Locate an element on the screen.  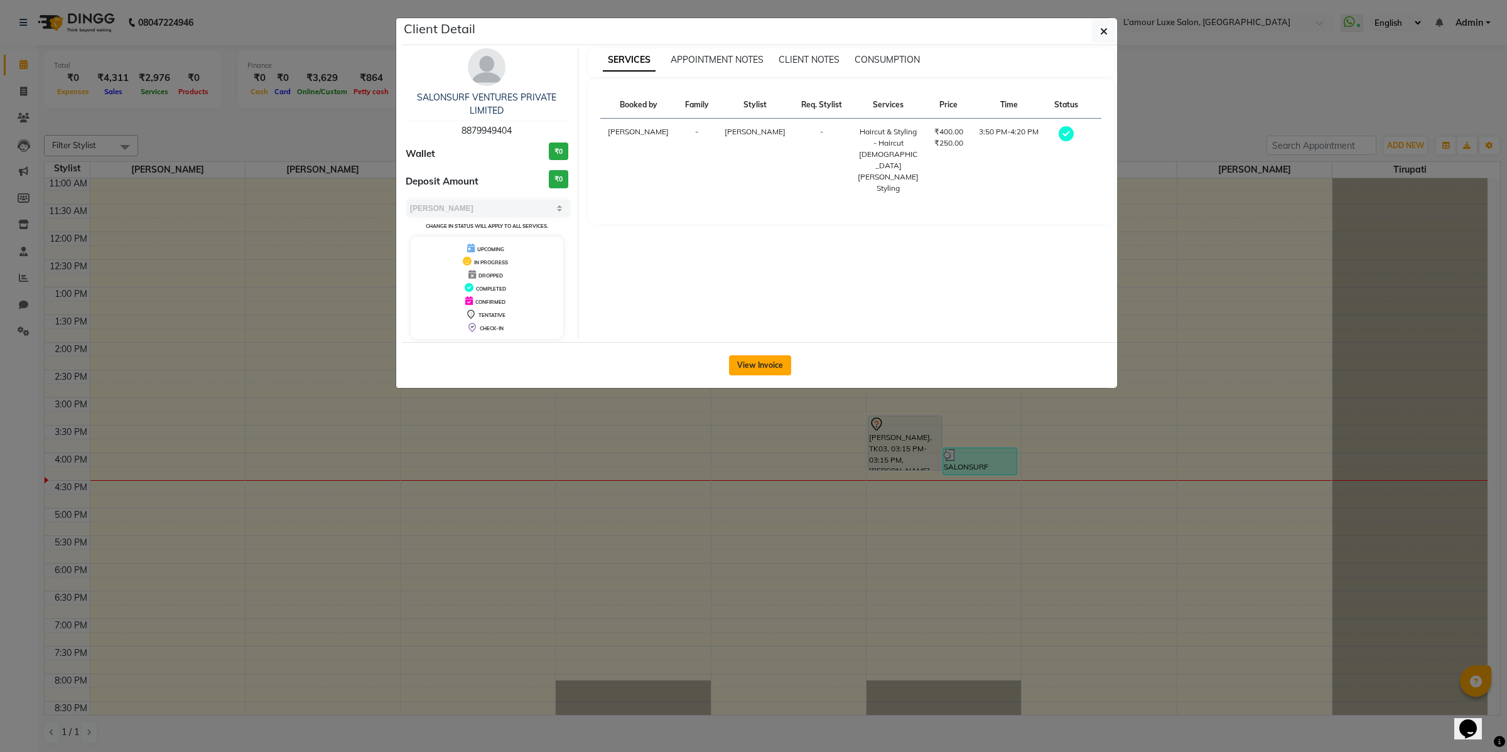
th: Family is located at coordinates (696, 105).